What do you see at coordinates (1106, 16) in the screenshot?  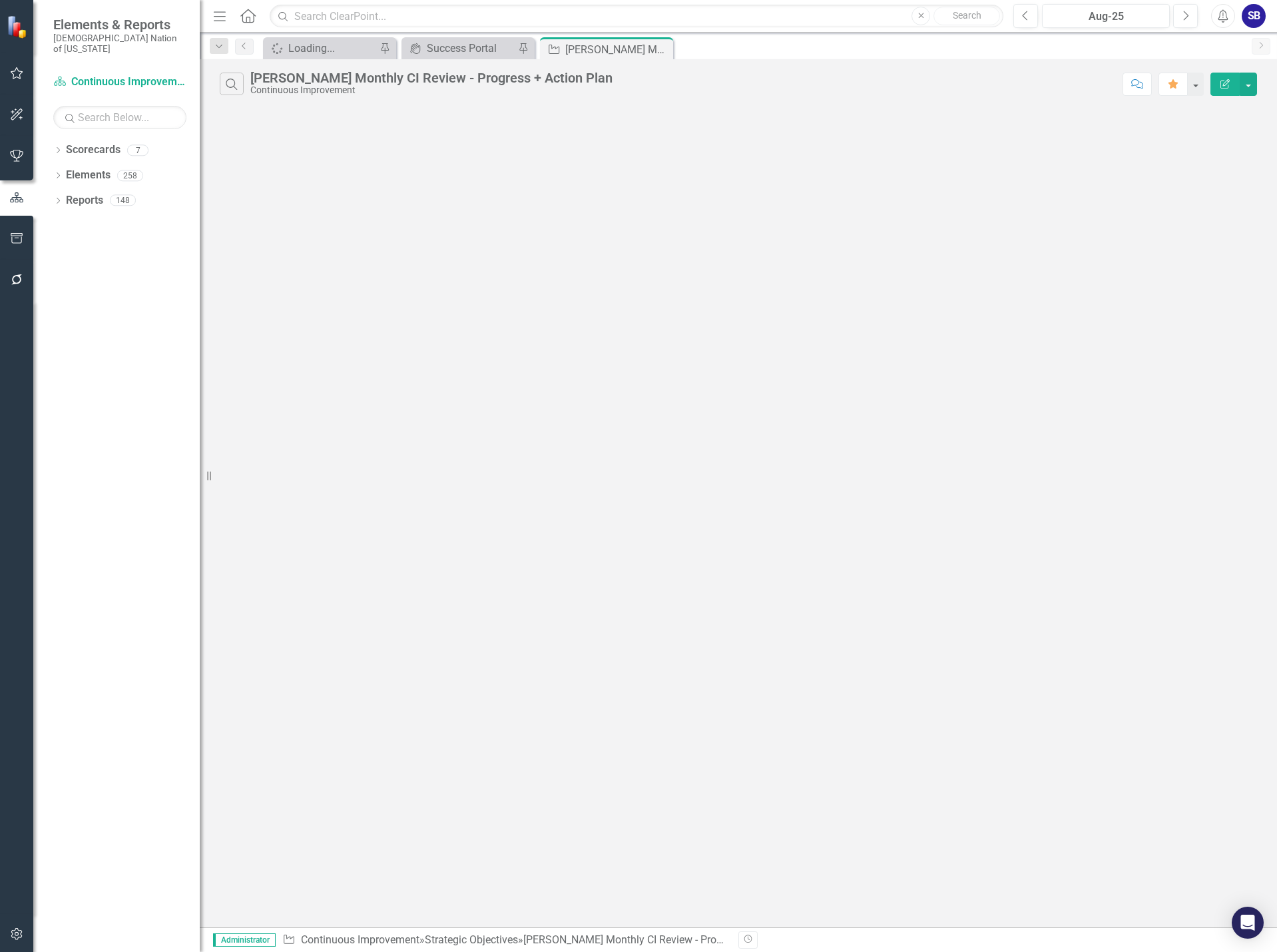 I see `button: Aug-25` at bounding box center [1106, 16].